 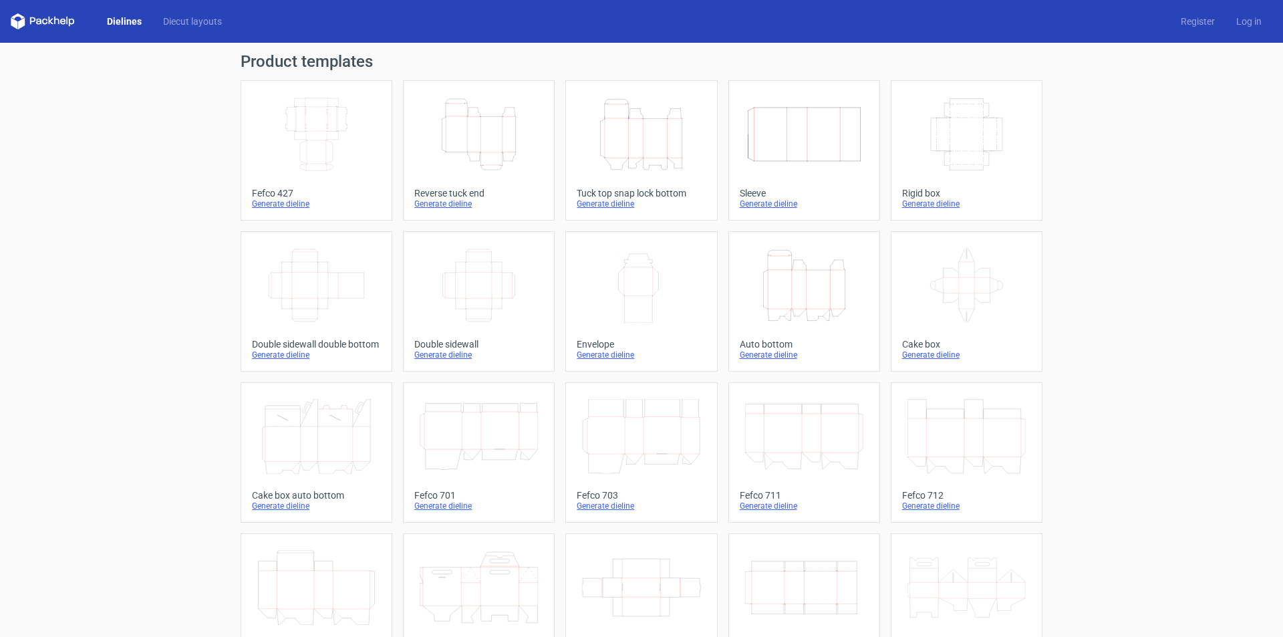 I want to click on a: Double sidewallGenerate dieline, so click(x=478, y=301).